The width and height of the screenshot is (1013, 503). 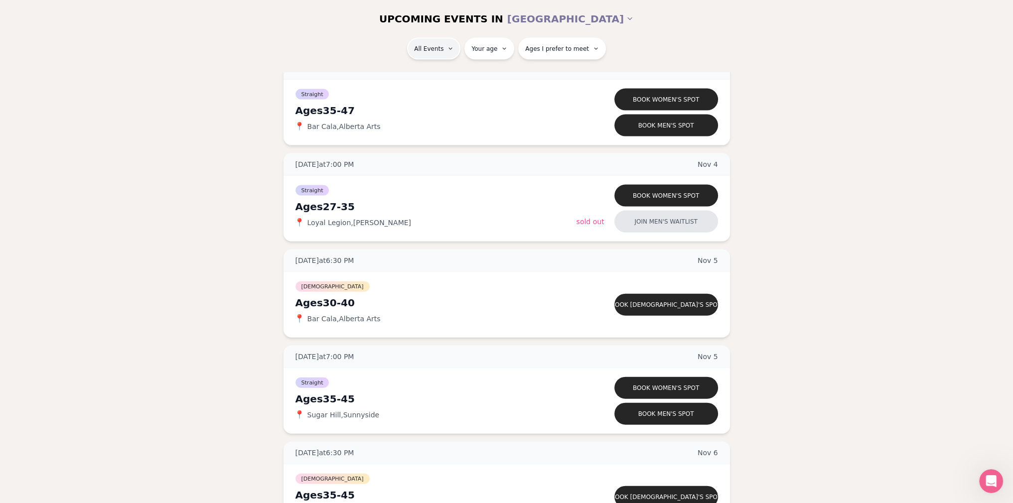 What do you see at coordinates (485, 47) in the screenshot?
I see `span: Your age` at bounding box center [485, 47].